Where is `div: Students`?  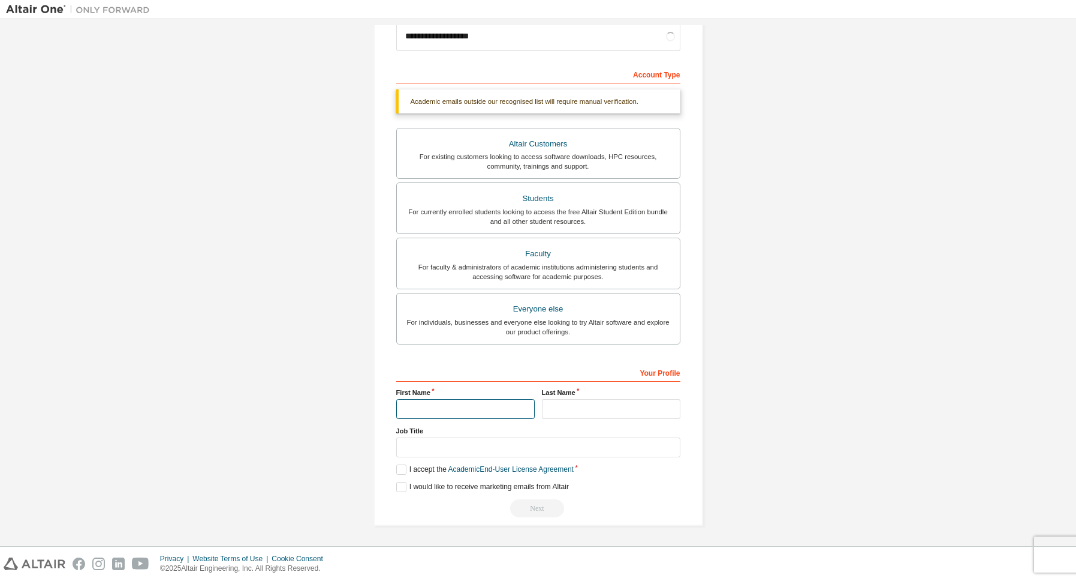
div: Students is located at coordinates (539, 199).